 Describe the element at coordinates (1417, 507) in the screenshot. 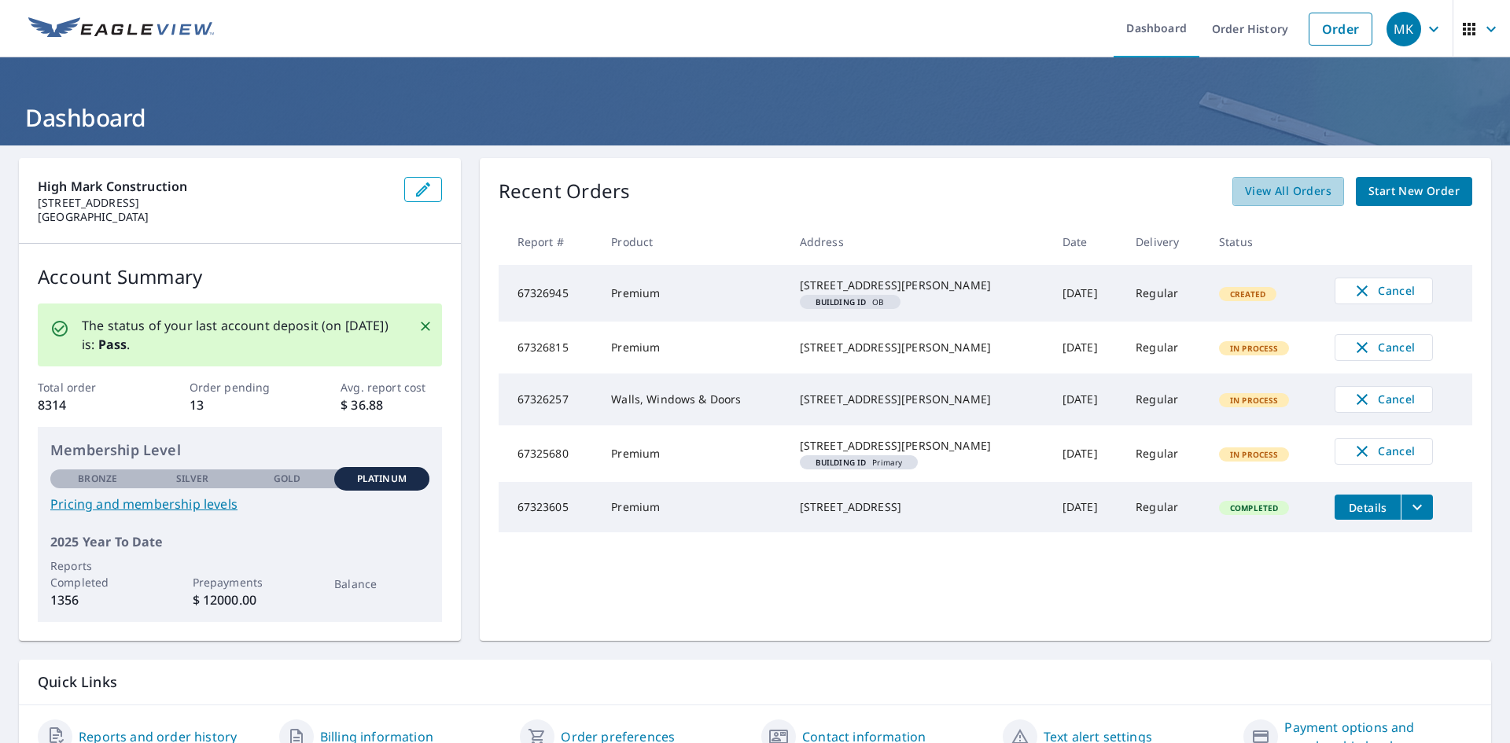

I see `button: filesDropdownBtn-67323605` at that location.